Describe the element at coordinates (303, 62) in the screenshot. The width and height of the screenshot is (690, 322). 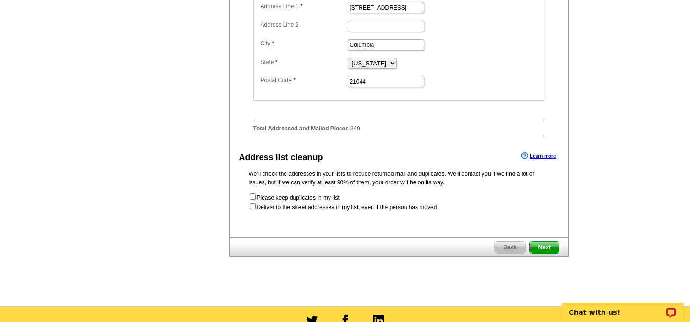
I see `label: State` at that location.